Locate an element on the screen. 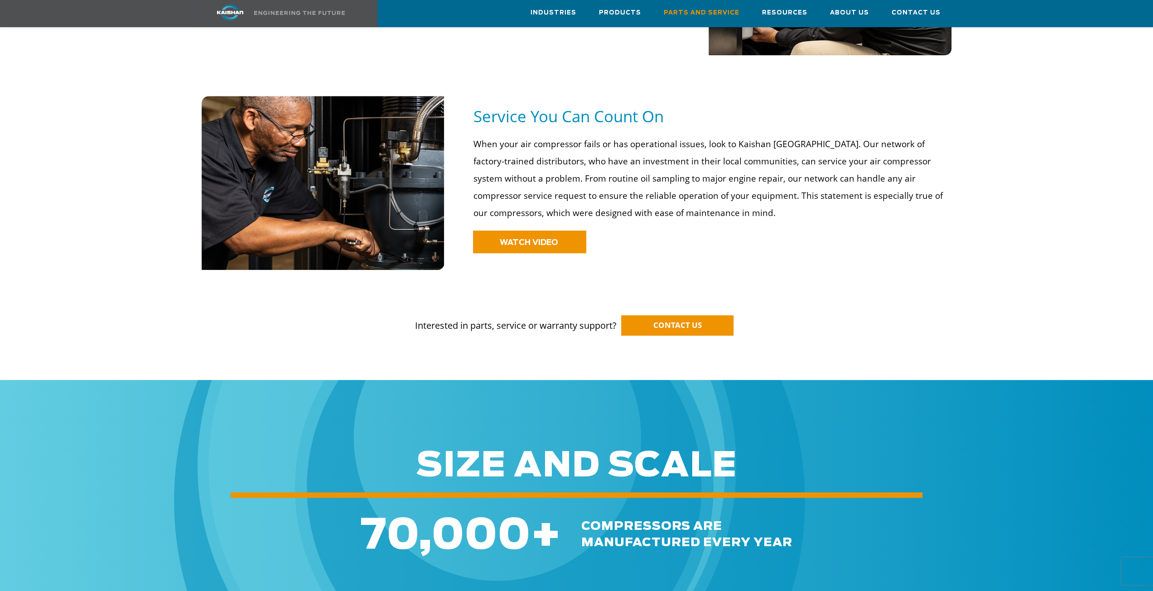 This screenshot has width=1153, height=591. span: Contact Us is located at coordinates (916, 13).